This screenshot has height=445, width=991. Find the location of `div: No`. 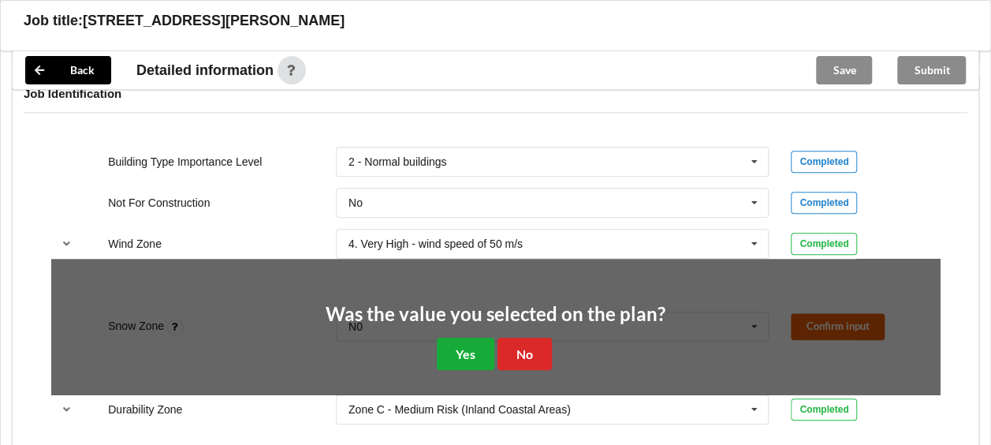

div: No is located at coordinates (356, 203).